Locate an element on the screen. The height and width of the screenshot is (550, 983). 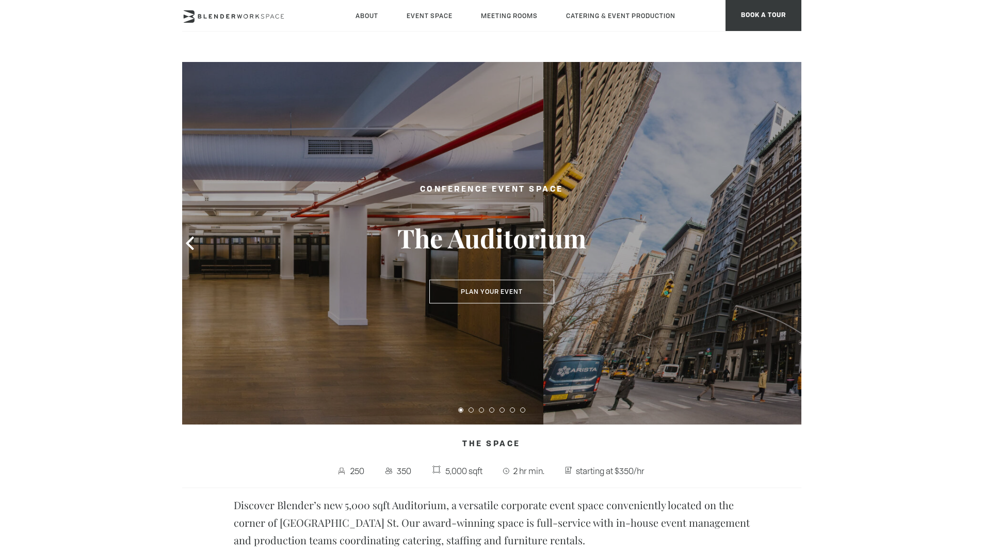
span: 250 is located at coordinates (358, 471).